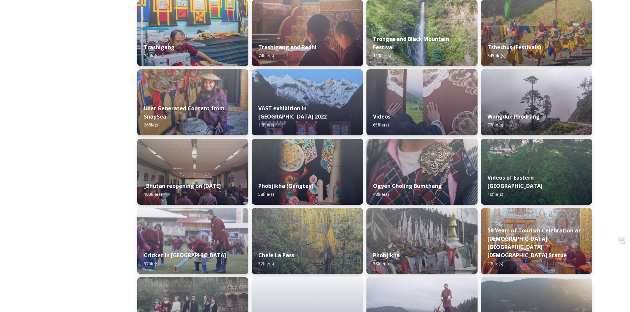  Describe the element at coordinates (536, 172) in the screenshot. I see `img: East%2520Bhutan%2520-%2520Khoma%25204K%2520Color%2520Graded.jpg` at that location.